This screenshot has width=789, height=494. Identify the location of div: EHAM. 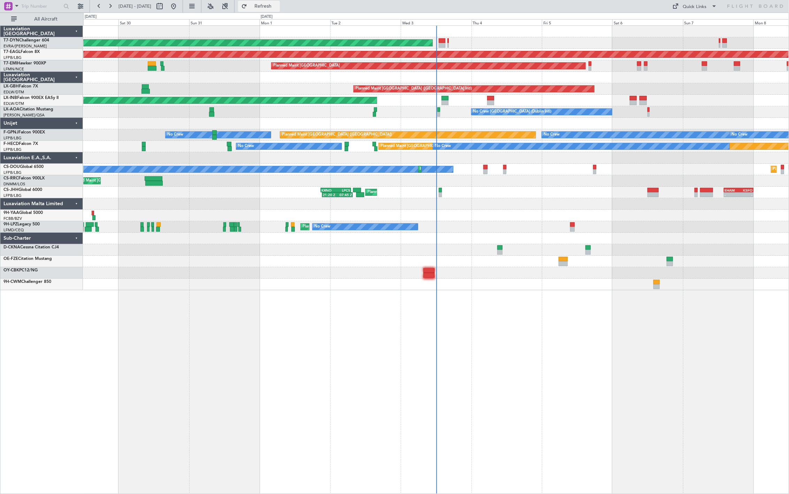
(732, 190).